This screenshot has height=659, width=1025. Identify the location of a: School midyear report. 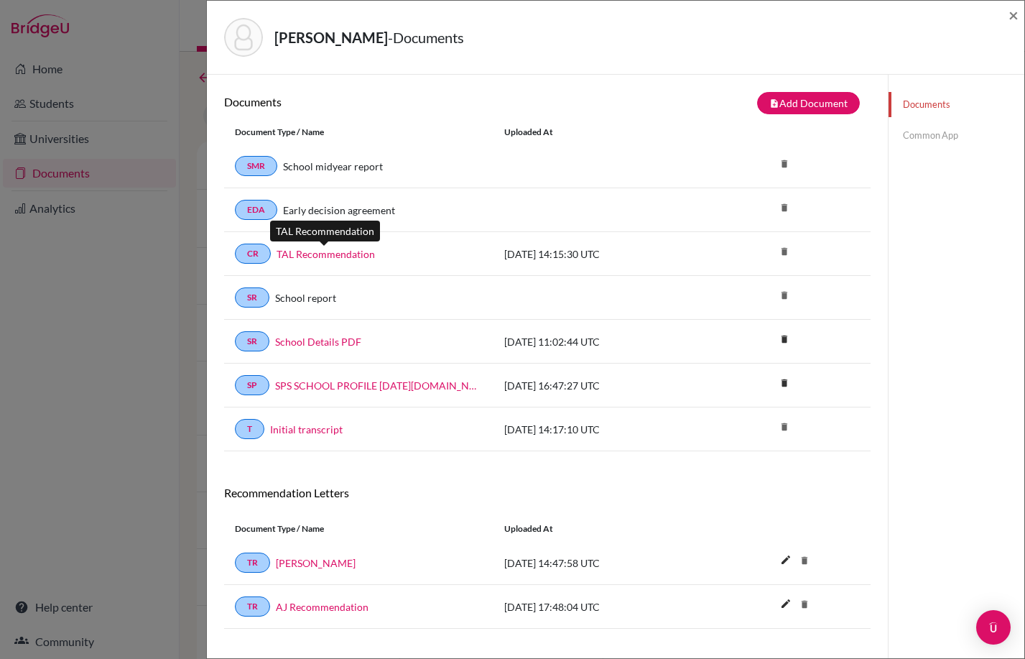
(333, 166).